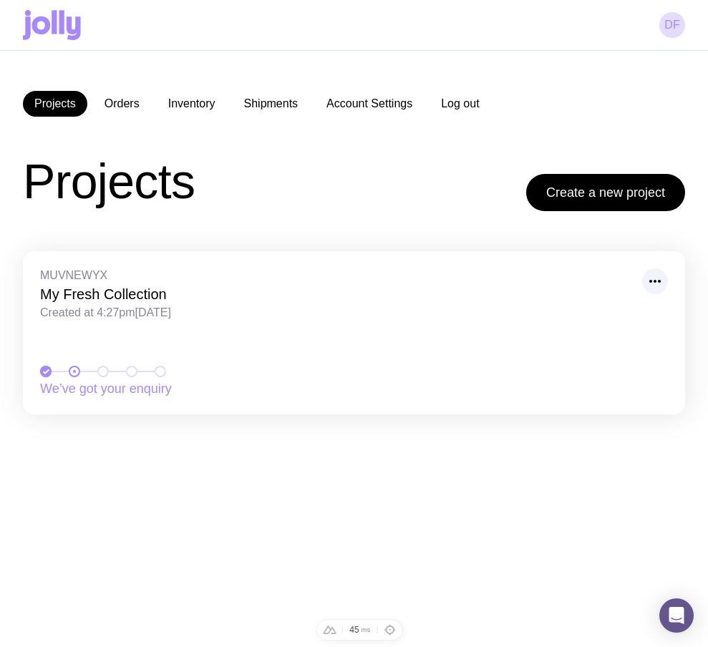 Image resolution: width=708 pixels, height=647 pixels. I want to click on a: Orders, so click(122, 104).